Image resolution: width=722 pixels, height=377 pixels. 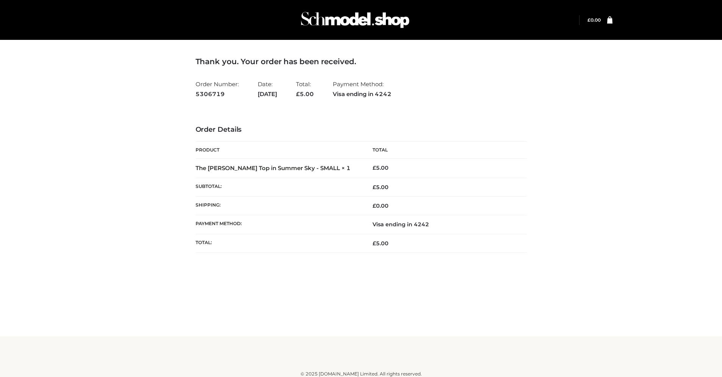 What do you see at coordinates (346, 168) in the screenshot?
I see `strong: × 1` at bounding box center [346, 168].